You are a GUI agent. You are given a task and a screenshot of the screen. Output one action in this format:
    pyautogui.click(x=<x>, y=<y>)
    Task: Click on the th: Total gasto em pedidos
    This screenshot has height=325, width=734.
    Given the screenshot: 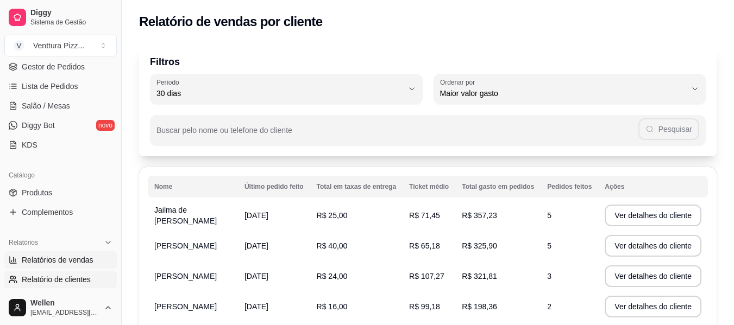 What is the action you would take?
    pyautogui.click(x=498, y=187)
    